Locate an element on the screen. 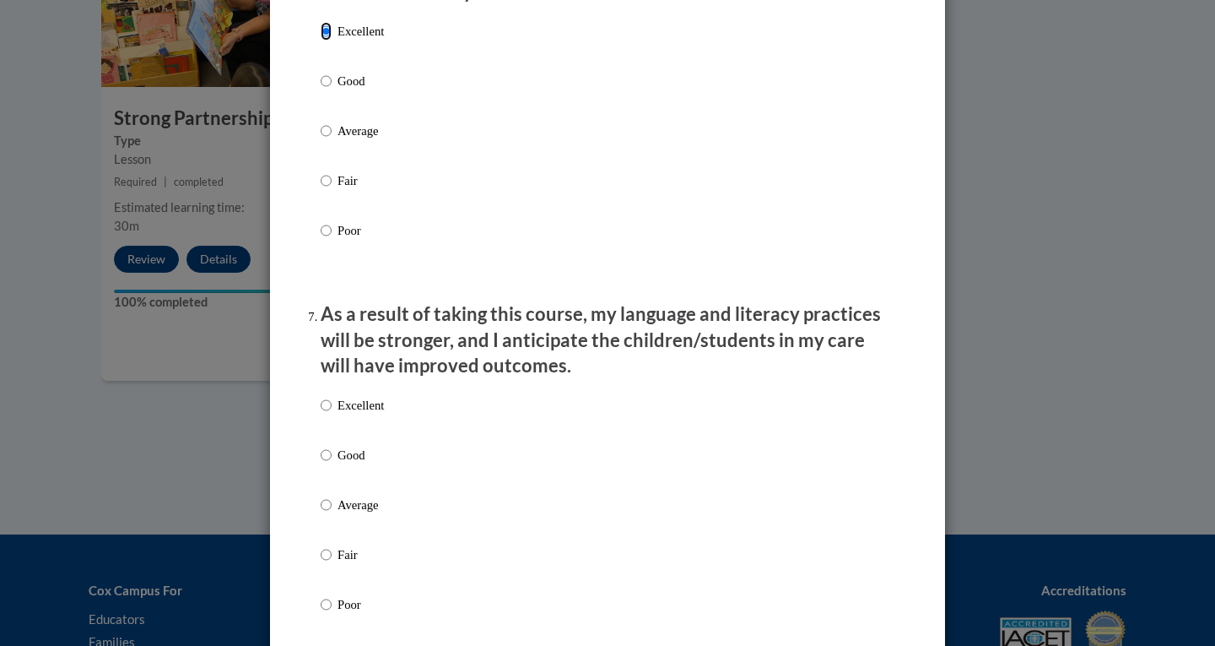  p: As a result of taking this course, my language and literacy practices will be stronger, and I ant... is located at coordinates (608, 340).